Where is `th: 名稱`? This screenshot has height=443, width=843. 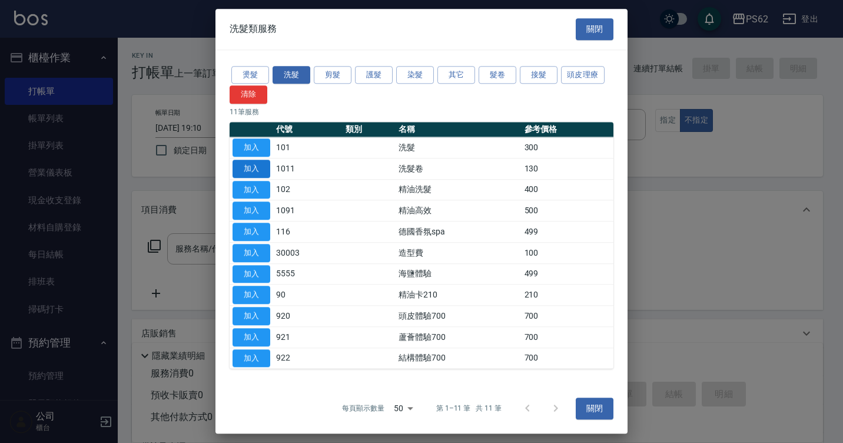
th: 名稱 is located at coordinates (458, 130).